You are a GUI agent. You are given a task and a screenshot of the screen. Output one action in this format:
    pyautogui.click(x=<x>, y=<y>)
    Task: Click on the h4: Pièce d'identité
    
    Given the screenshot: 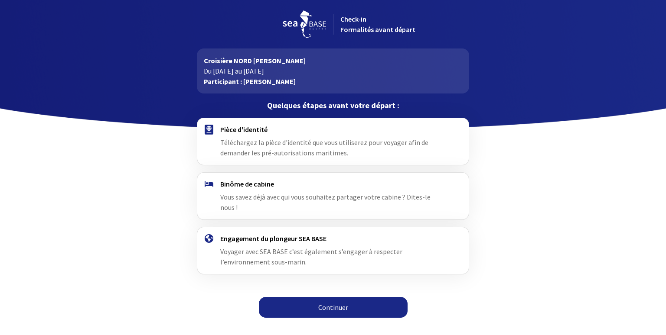 What is the action you would take?
    pyautogui.click(x=332, y=130)
    